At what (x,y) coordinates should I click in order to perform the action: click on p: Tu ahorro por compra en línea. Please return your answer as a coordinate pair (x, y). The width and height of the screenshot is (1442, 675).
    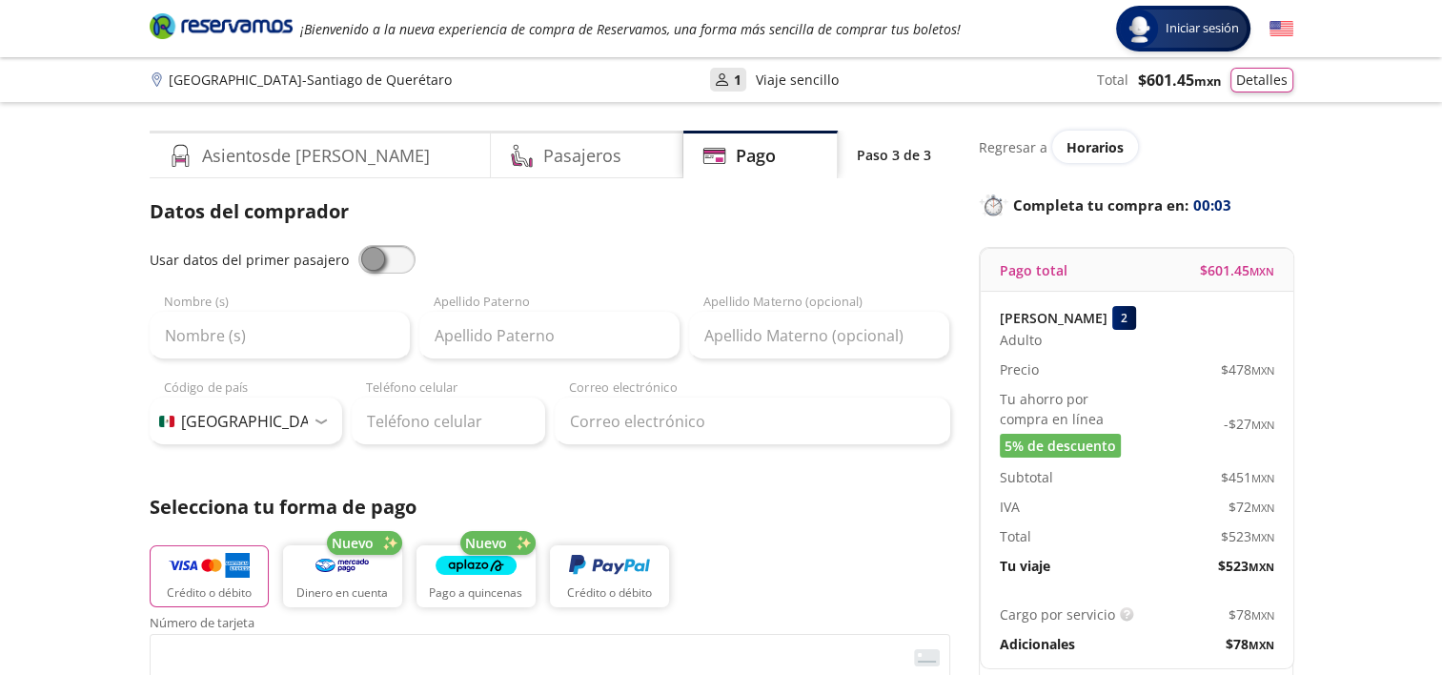
    Looking at the image, I should click on (1069, 409).